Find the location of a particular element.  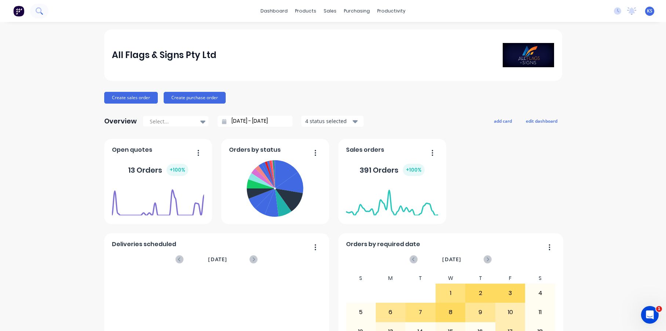

button: add card is located at coordinates (503, 121).